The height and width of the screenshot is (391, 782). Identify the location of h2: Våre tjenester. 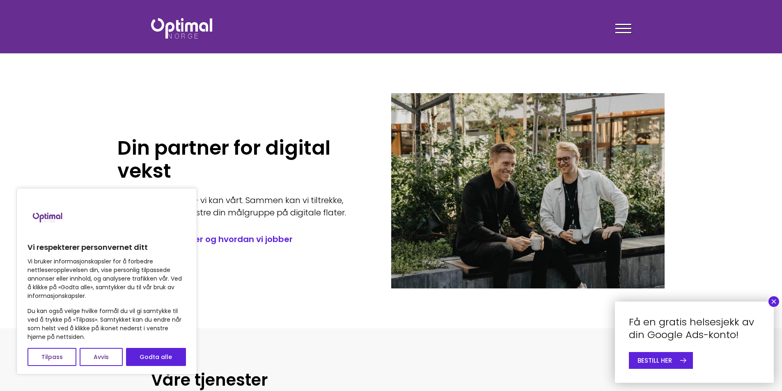
(391, 380).